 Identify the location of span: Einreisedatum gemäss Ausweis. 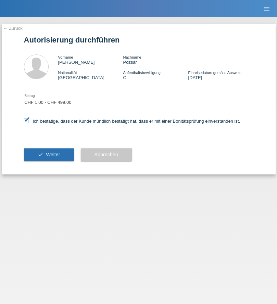
(215, 73).